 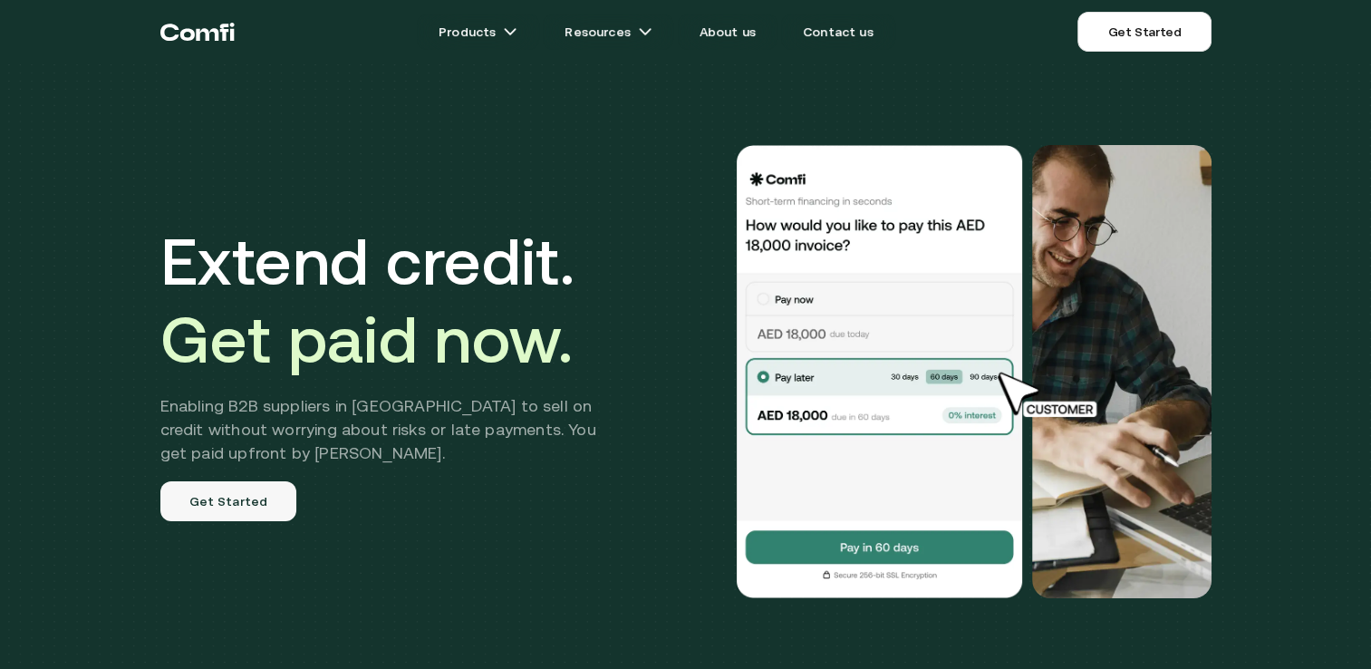 What do you see at coordinates (608, 32) in the screenshot?
I see `a: Resourcesarrow icons` at bounding box center [608, 32].